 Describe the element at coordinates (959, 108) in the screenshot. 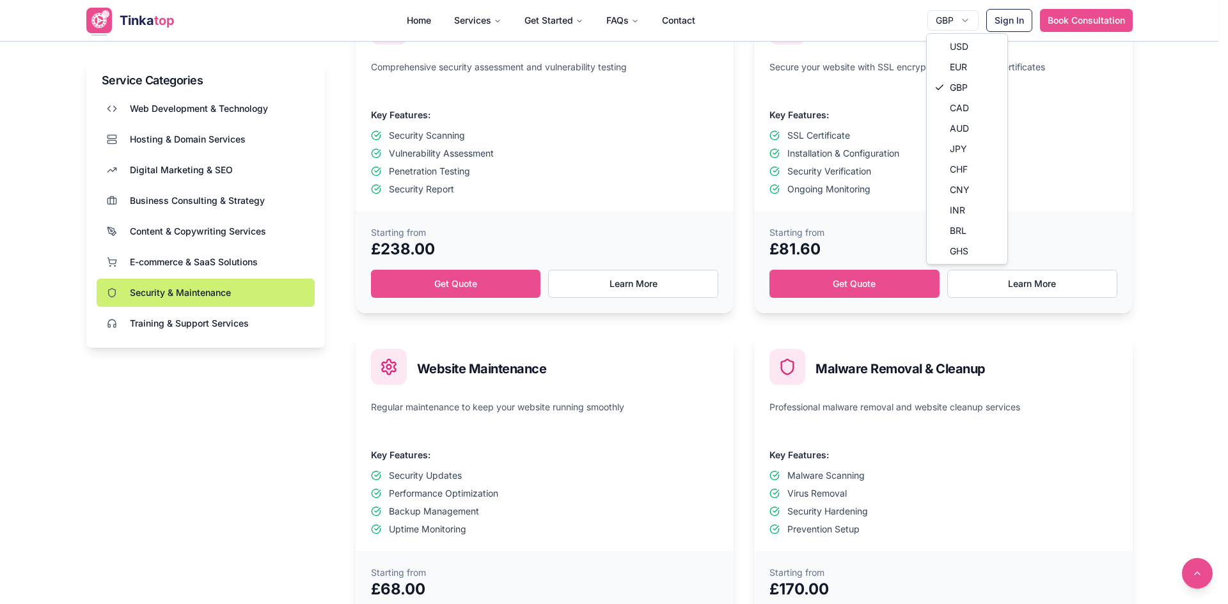

I see `span: CAD` at that location.